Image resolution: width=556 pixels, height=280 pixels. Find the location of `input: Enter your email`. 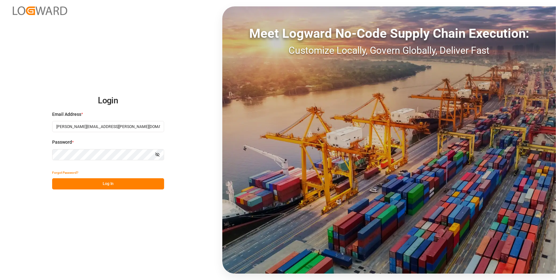

input: Enter your email is located at coordinates (108, 126).